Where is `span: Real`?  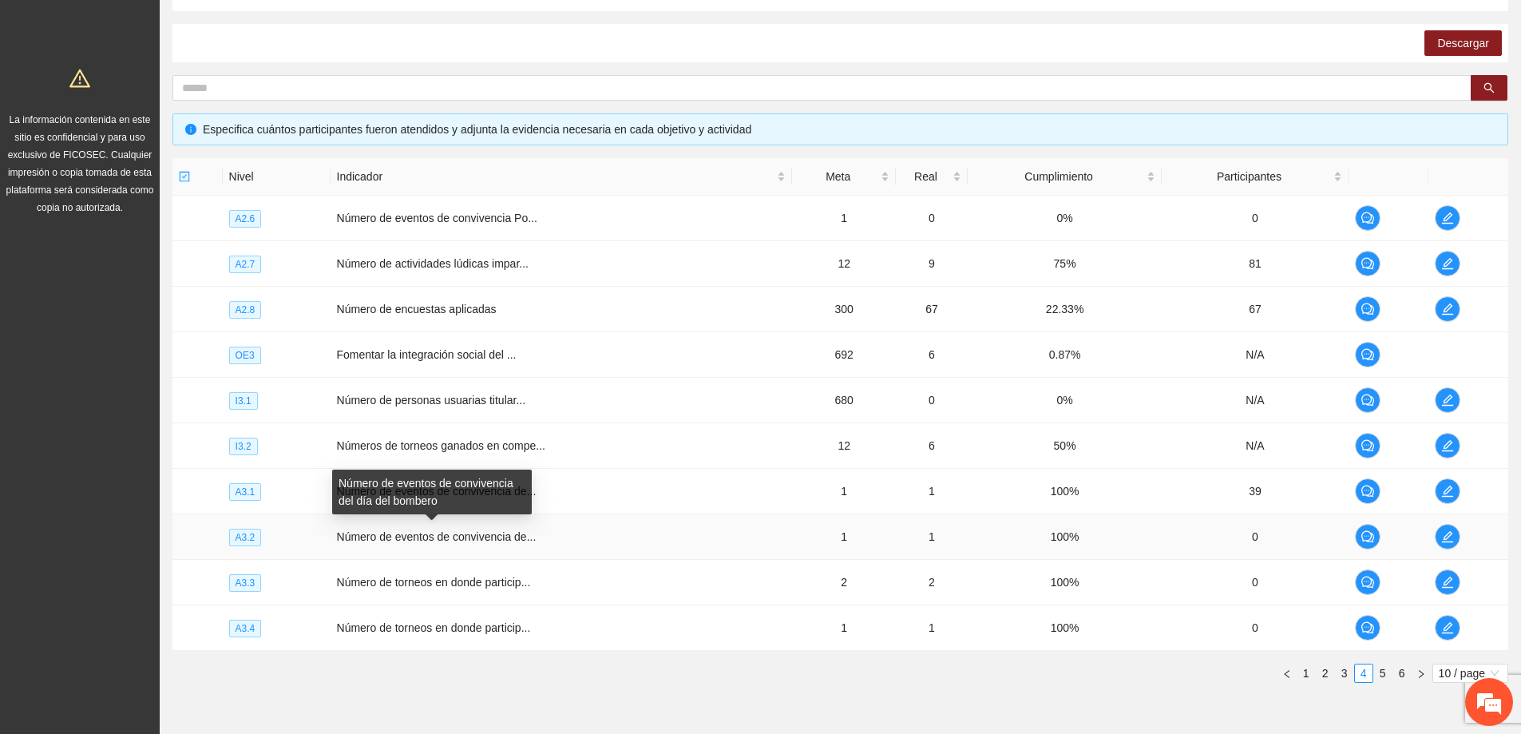 span: Real is located at coordinates (925, 176).